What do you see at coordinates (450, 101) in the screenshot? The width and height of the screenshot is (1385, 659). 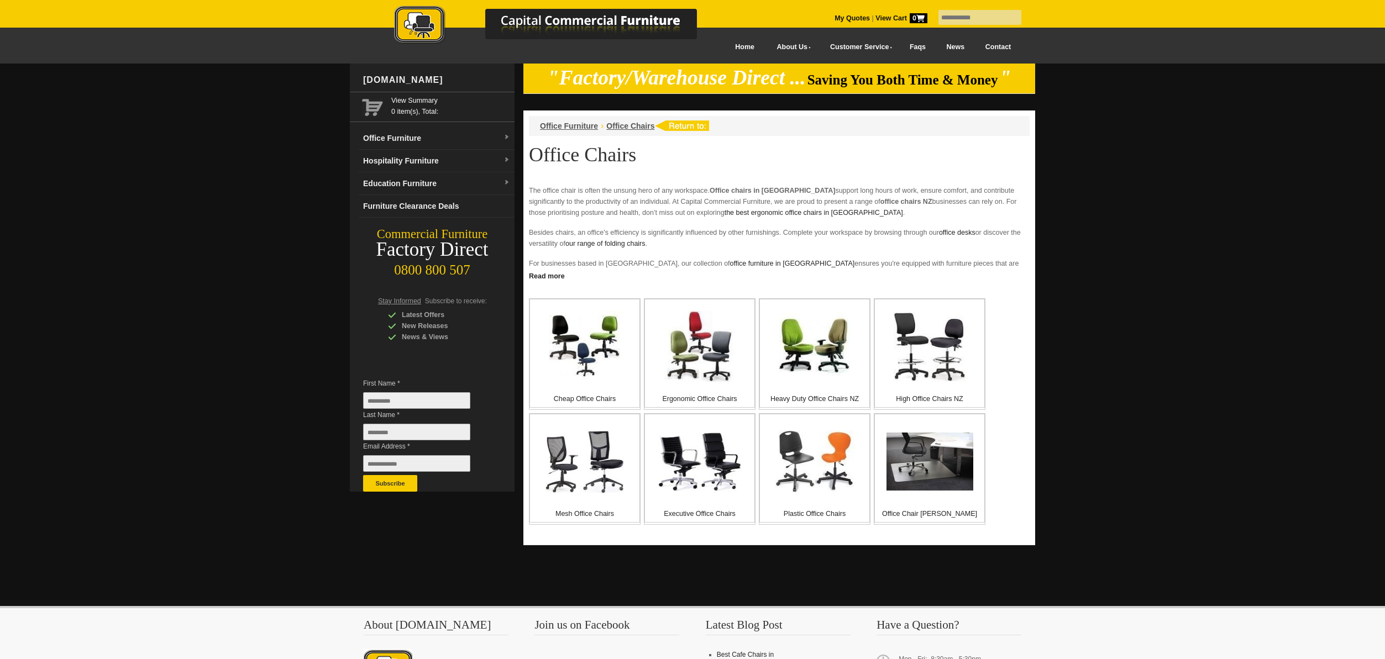 I see `a: View Summary` at bounding box center [450, 101].